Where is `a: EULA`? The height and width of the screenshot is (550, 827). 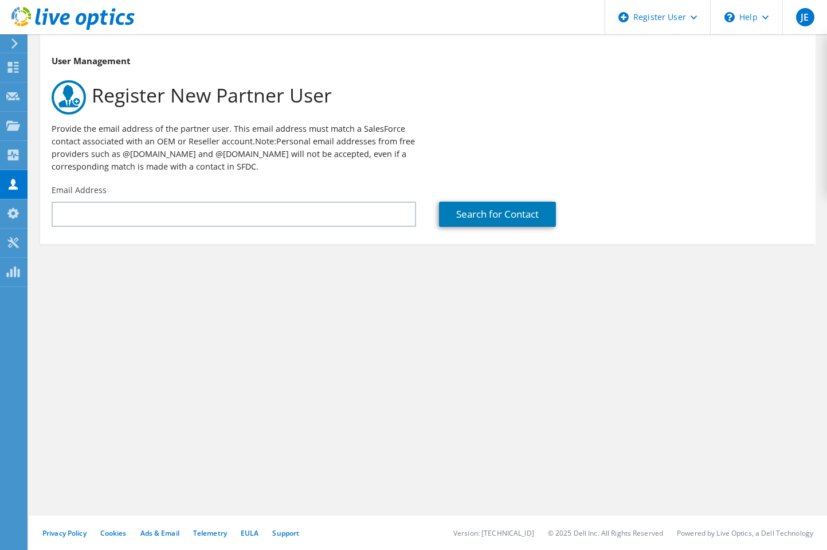 a: EULA is located at coordinates (249, 533).